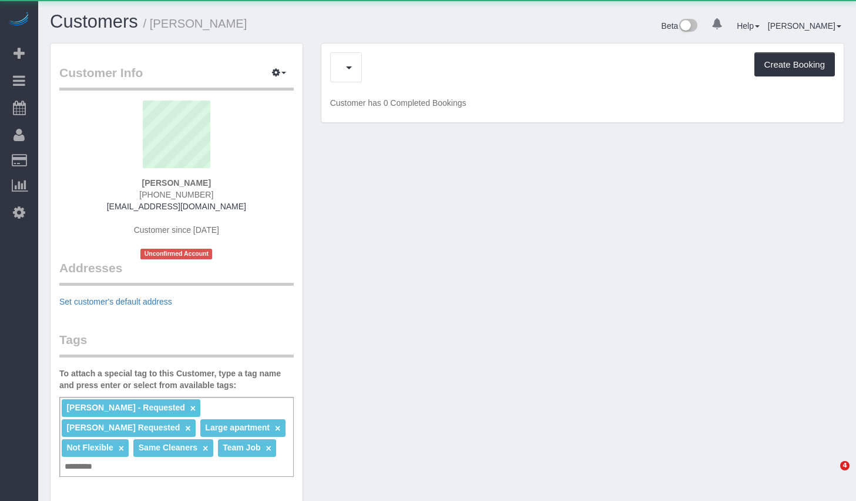 The width and height of the screenshot is (856, 501). I want to click on span: 4, so click(845, 465).